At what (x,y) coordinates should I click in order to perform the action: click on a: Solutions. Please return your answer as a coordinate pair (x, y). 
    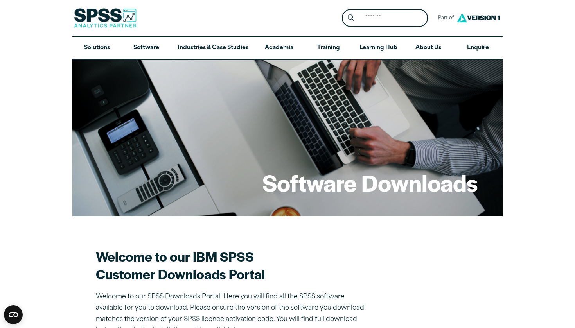
    Looking at the image, I should click on (97, 48).